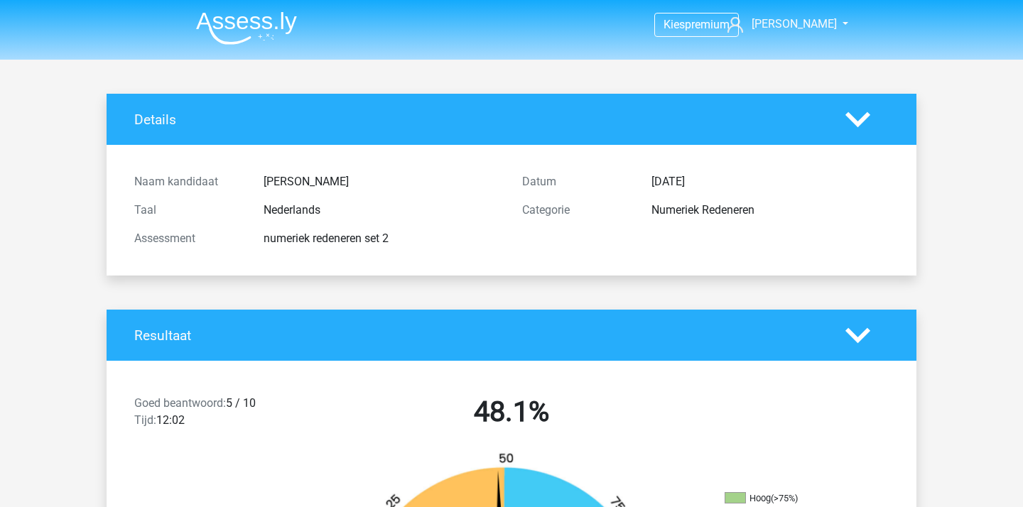 Image resolution: width=1023 pixels, height=507 pixels. What do you see at coordinates (479, 119) in the screenshot?
I see `h4: Details` at bounding box center [479, 119].